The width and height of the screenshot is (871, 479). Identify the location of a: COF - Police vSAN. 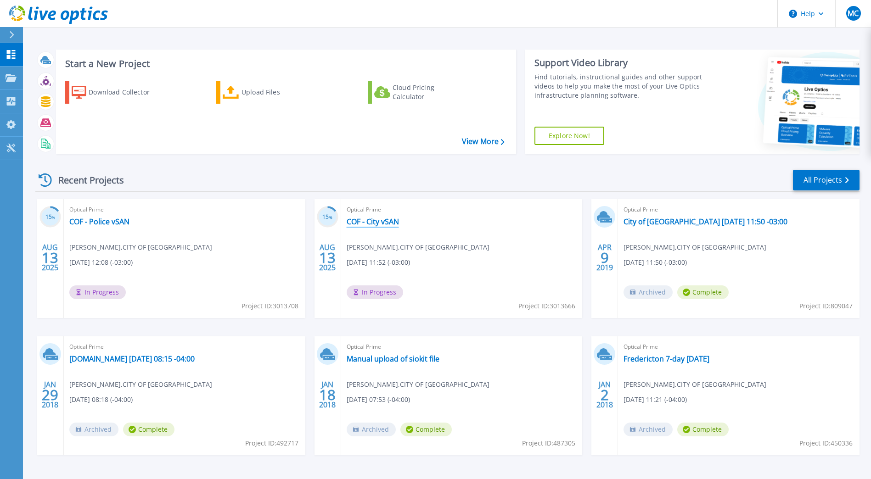
(99, 222).